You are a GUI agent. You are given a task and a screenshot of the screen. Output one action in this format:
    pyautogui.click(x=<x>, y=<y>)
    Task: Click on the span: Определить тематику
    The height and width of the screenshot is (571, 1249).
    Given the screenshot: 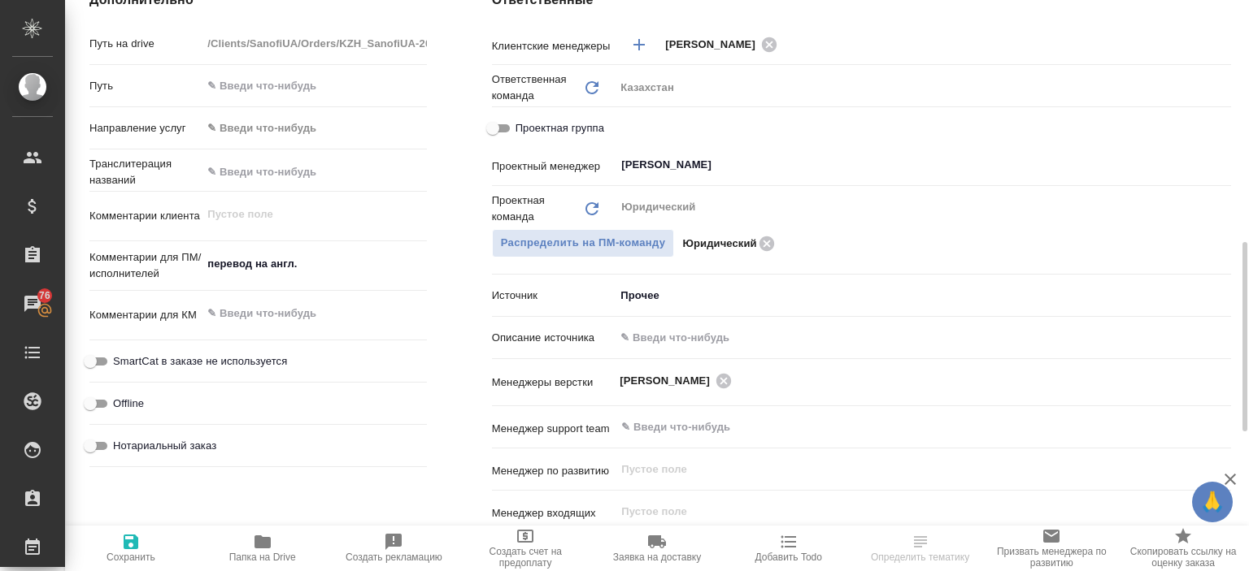 What is the action you would take?
    pyautogui.click(x=919, y=558)
    